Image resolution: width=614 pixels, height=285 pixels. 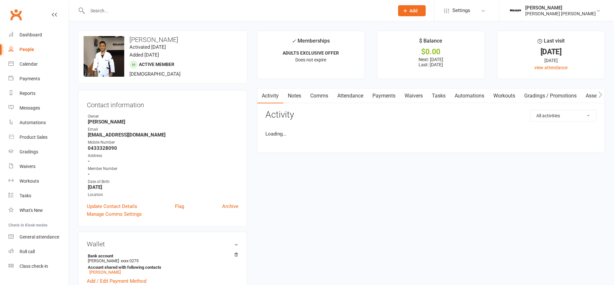 I want to click on button: Add, so click(x=412, y=11).